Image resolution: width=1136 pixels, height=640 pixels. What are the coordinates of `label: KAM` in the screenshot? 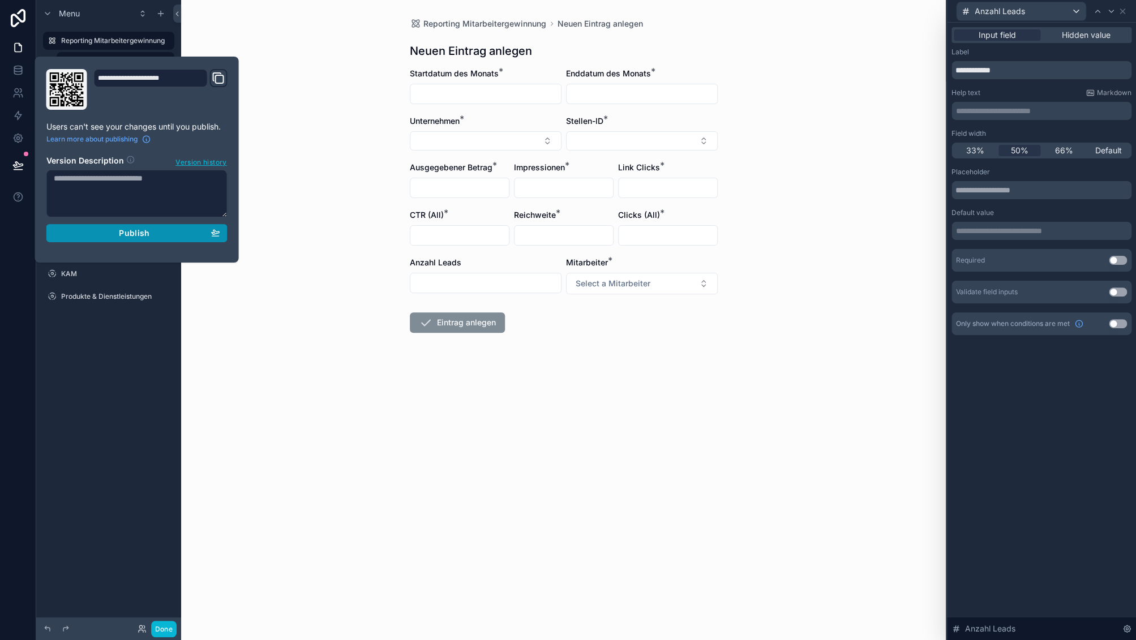 It's located at (117, 274).